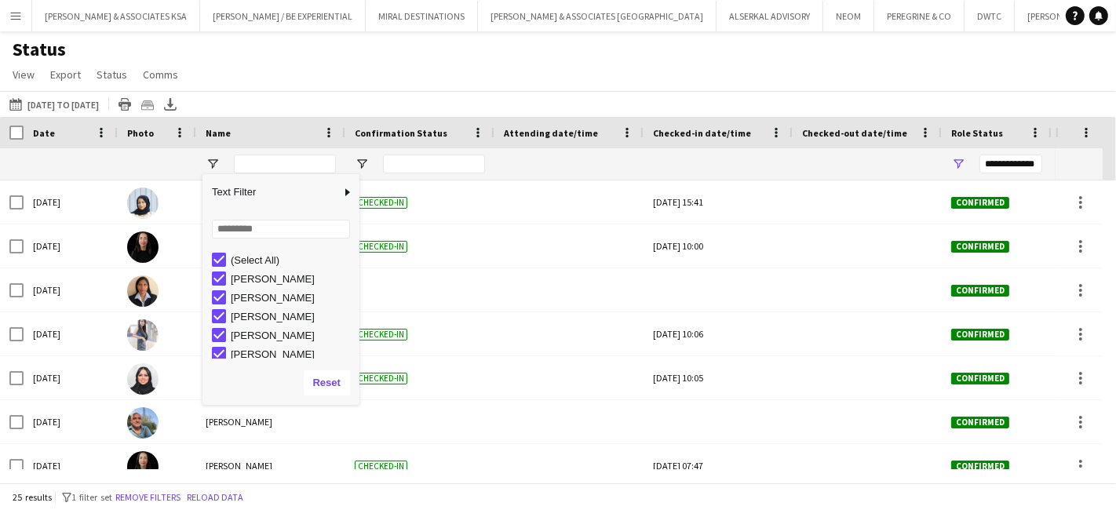 This screenshot has width=1116, height=510. Describe the element at coordinates (848, 16) in the screenshot. I see `button: NEOM` at that location.